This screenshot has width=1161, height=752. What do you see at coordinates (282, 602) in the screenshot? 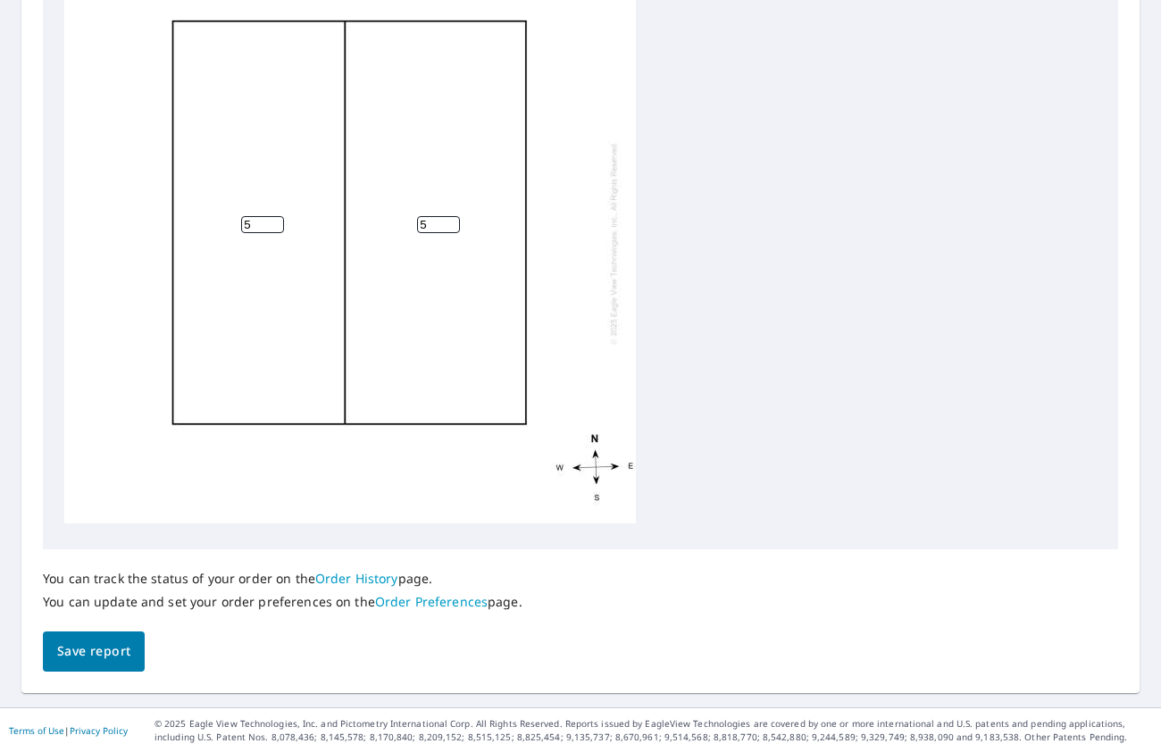
I see `p: You can update and set your order preferences on the page.` at bounding box center [282, 602].